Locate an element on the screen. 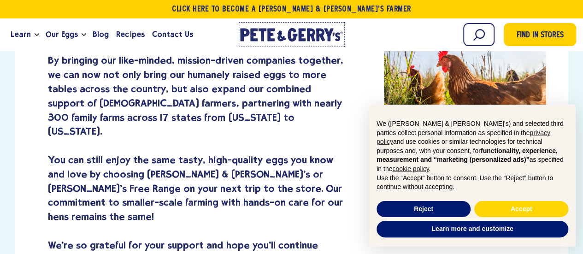 This screenshot has width=583, height=254. button: Open the dropdown menu for Learn is located at coordinates (37, 35).